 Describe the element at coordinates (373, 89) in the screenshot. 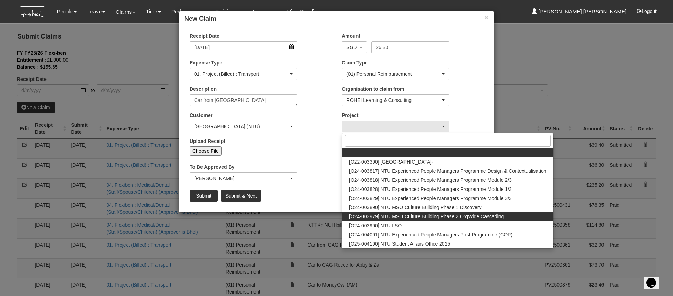

I see `label: Organisation to claim from` at that location.